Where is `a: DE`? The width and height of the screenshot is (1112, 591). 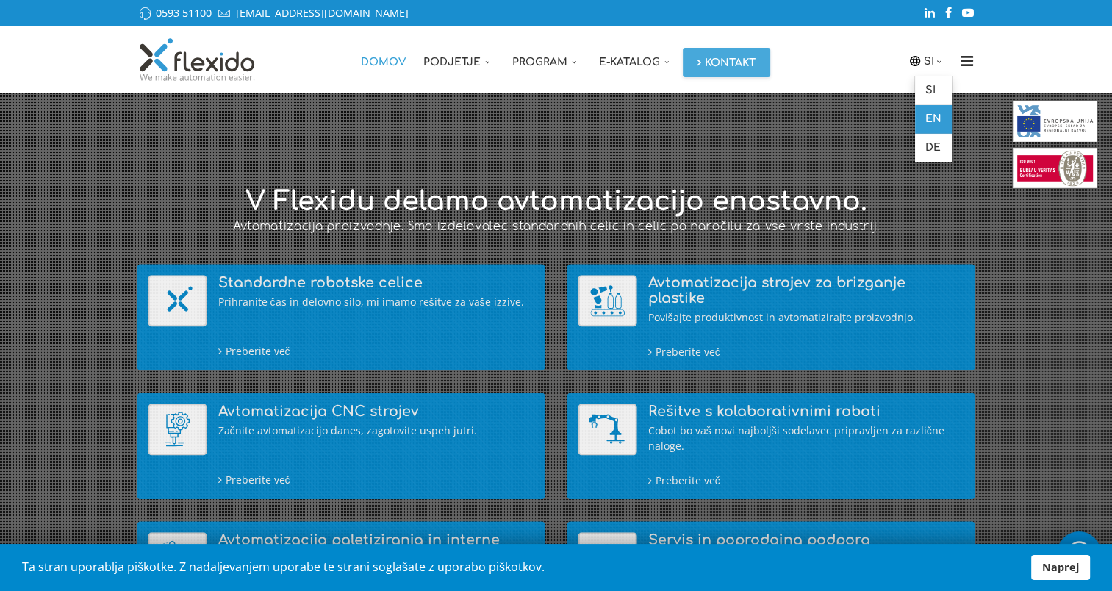
a: DE is located at coordinates (933, 148).